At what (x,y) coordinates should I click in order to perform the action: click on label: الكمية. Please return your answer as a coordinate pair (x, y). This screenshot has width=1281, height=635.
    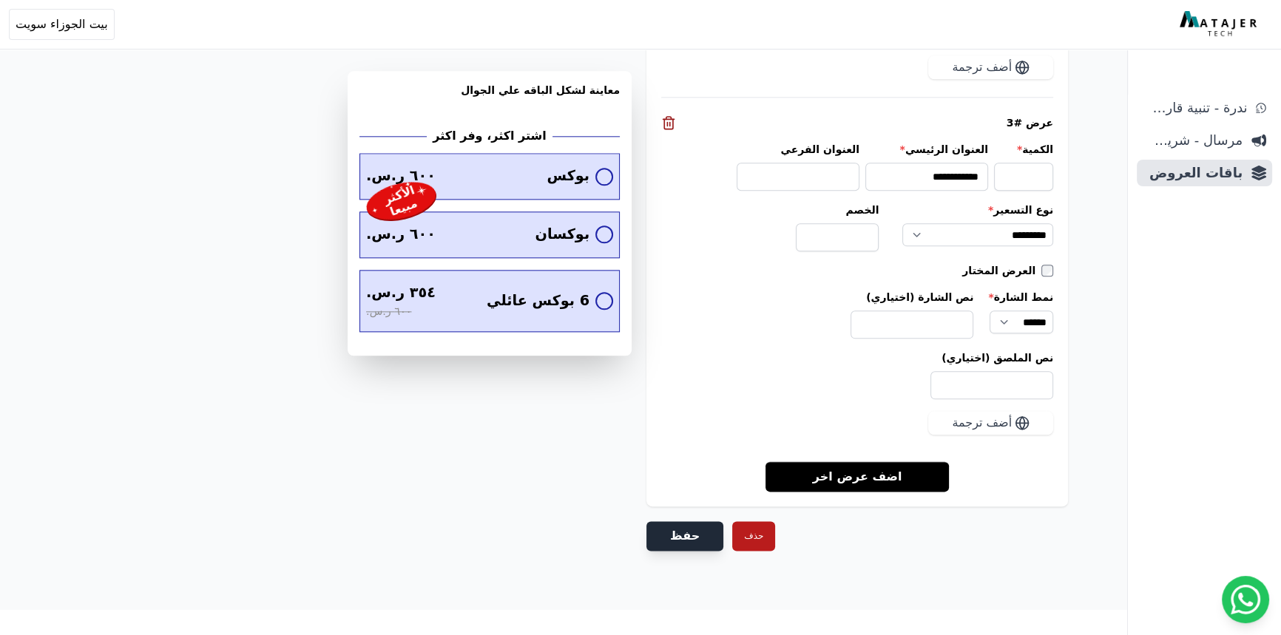
    Looking at the image, I should click on (1024, 149).